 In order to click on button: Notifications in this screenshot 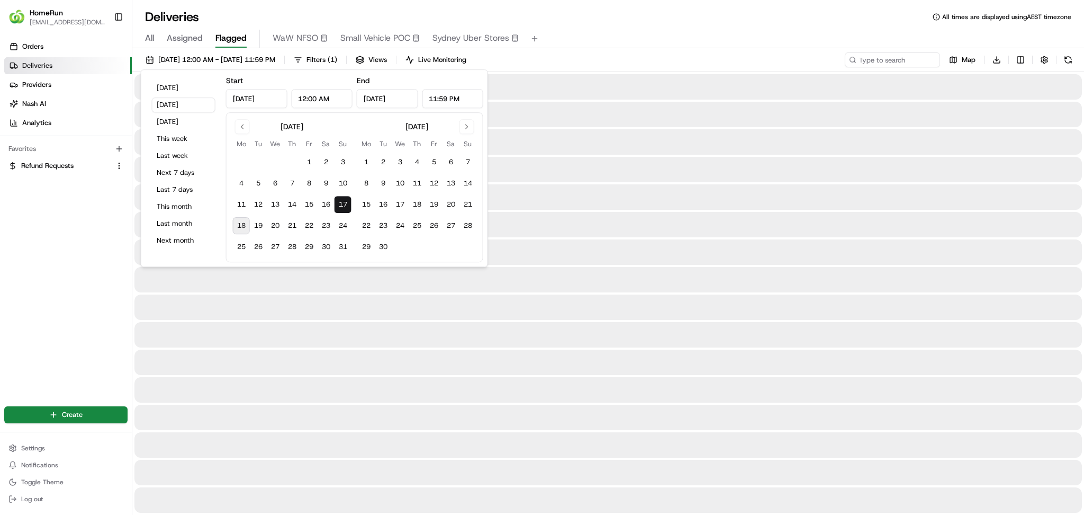, I will do `click(66, 465)`.